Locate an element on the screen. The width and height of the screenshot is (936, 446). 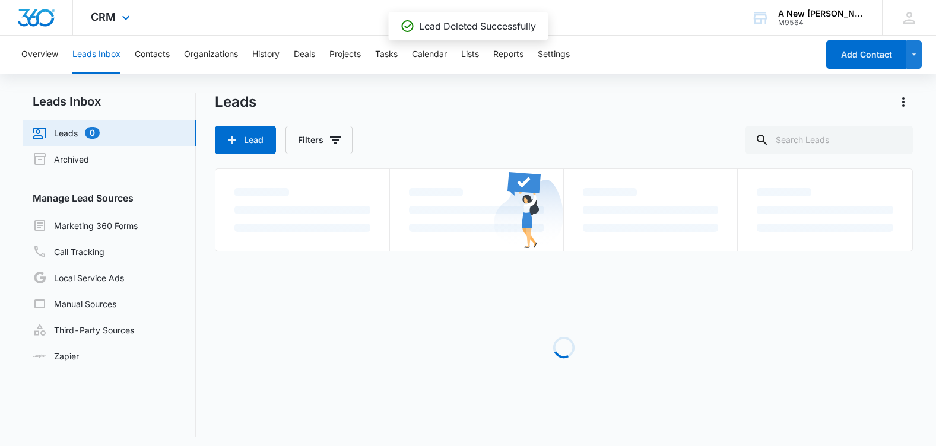
button: Lead is located at coordinates (245, 140).